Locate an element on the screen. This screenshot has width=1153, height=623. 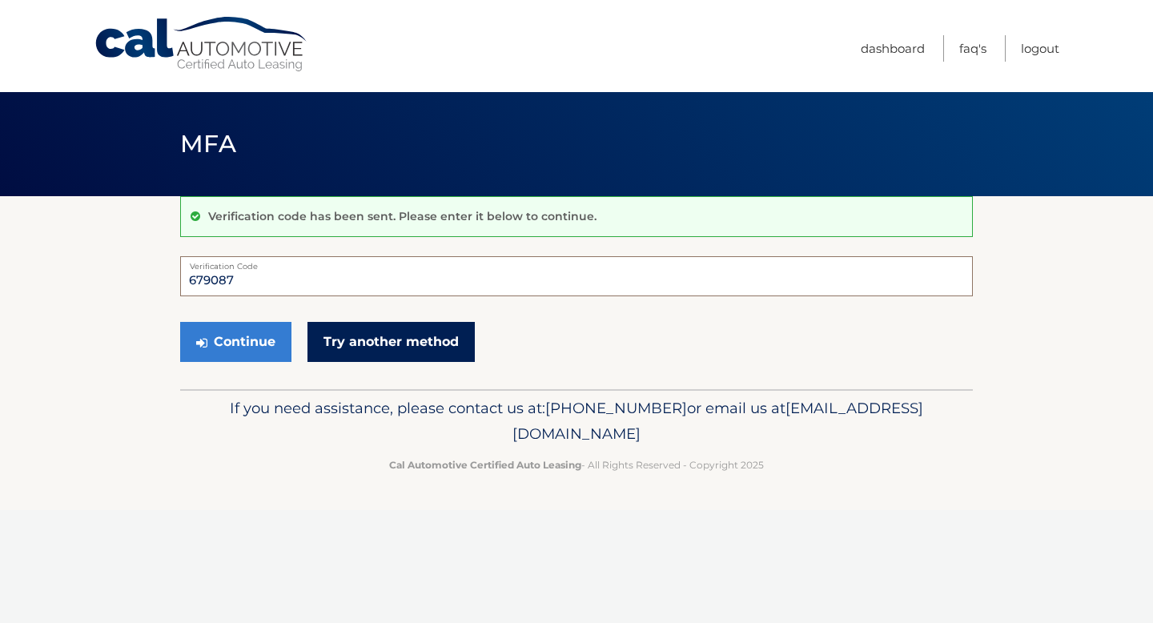
a: FAQ's is located at coordinates (973, 48).